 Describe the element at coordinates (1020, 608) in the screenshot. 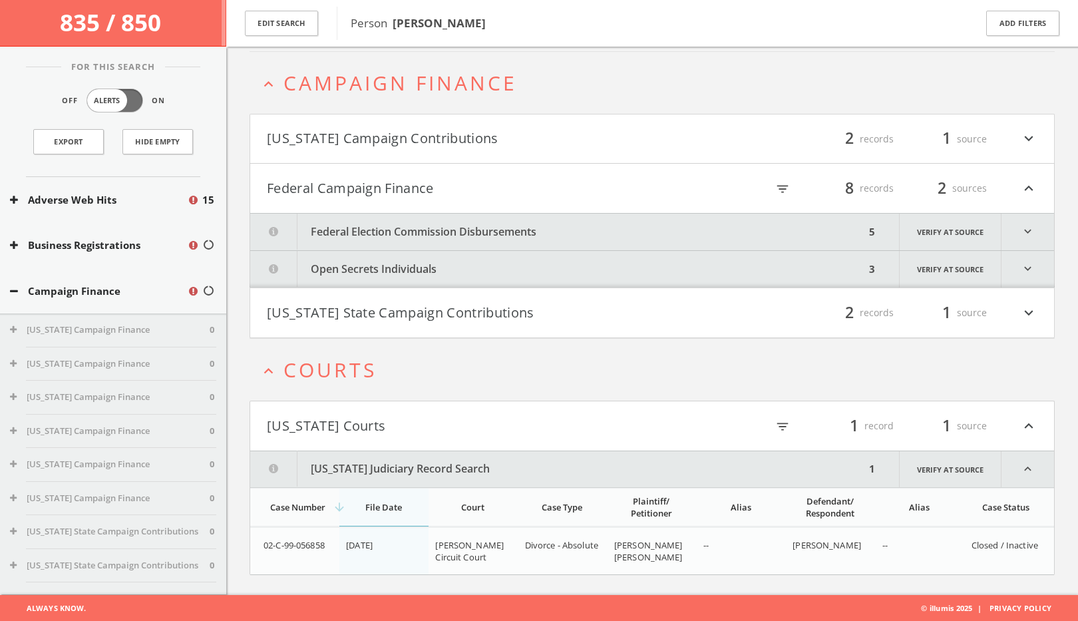

I see `a: Privacy Policy` at that location.